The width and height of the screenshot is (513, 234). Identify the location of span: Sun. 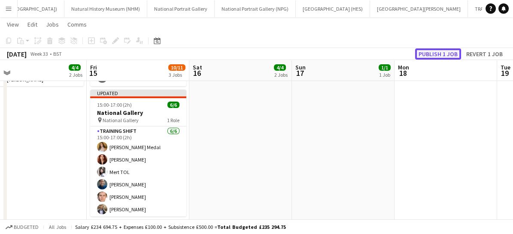
(301, 67).